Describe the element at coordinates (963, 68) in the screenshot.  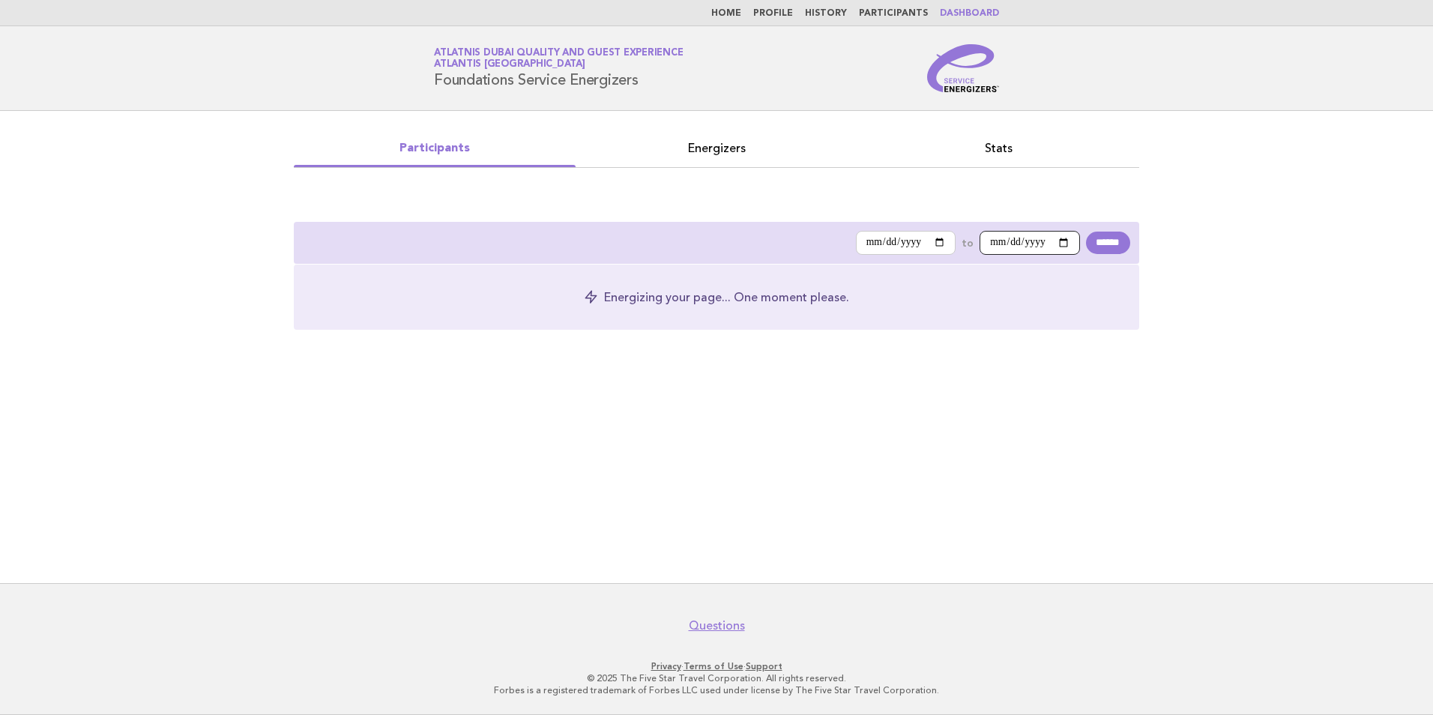
I see `img: Service Energizers` at that location.